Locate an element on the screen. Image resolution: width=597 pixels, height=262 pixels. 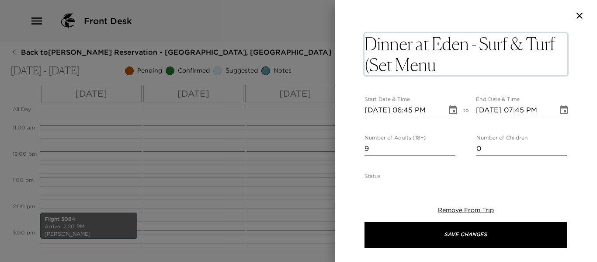
label: Start Date & Time is located at coordinates (387, 99).